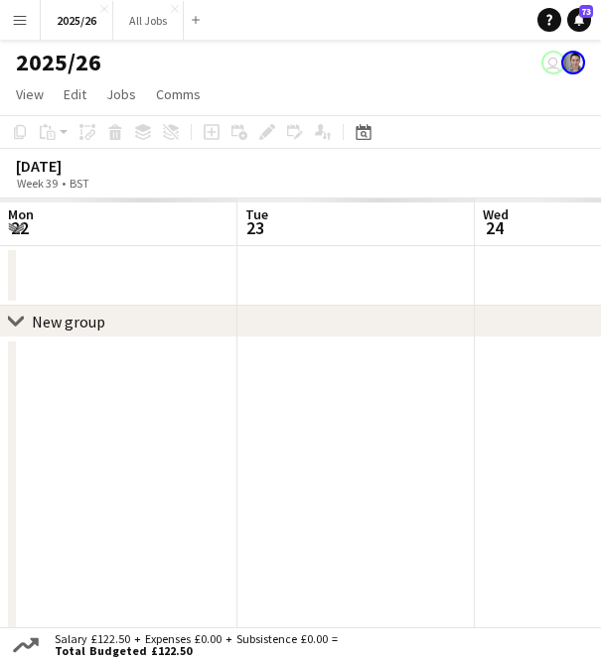  Describe the element at coordinates (573, 63) in the screenshot. I see `app-user-avatar: Mica Young` at that location.